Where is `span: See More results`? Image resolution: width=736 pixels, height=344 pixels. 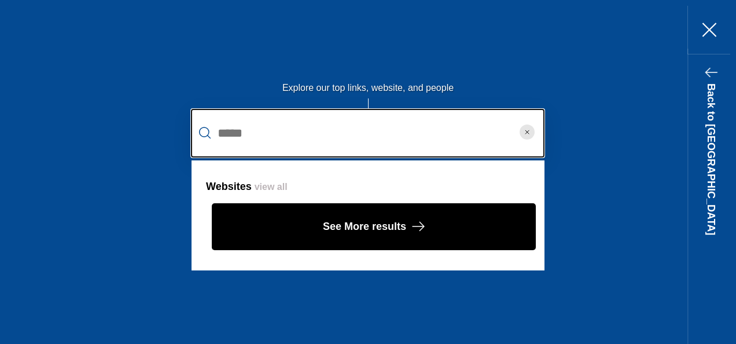 span: See More results is located at coordinates (364, 226).